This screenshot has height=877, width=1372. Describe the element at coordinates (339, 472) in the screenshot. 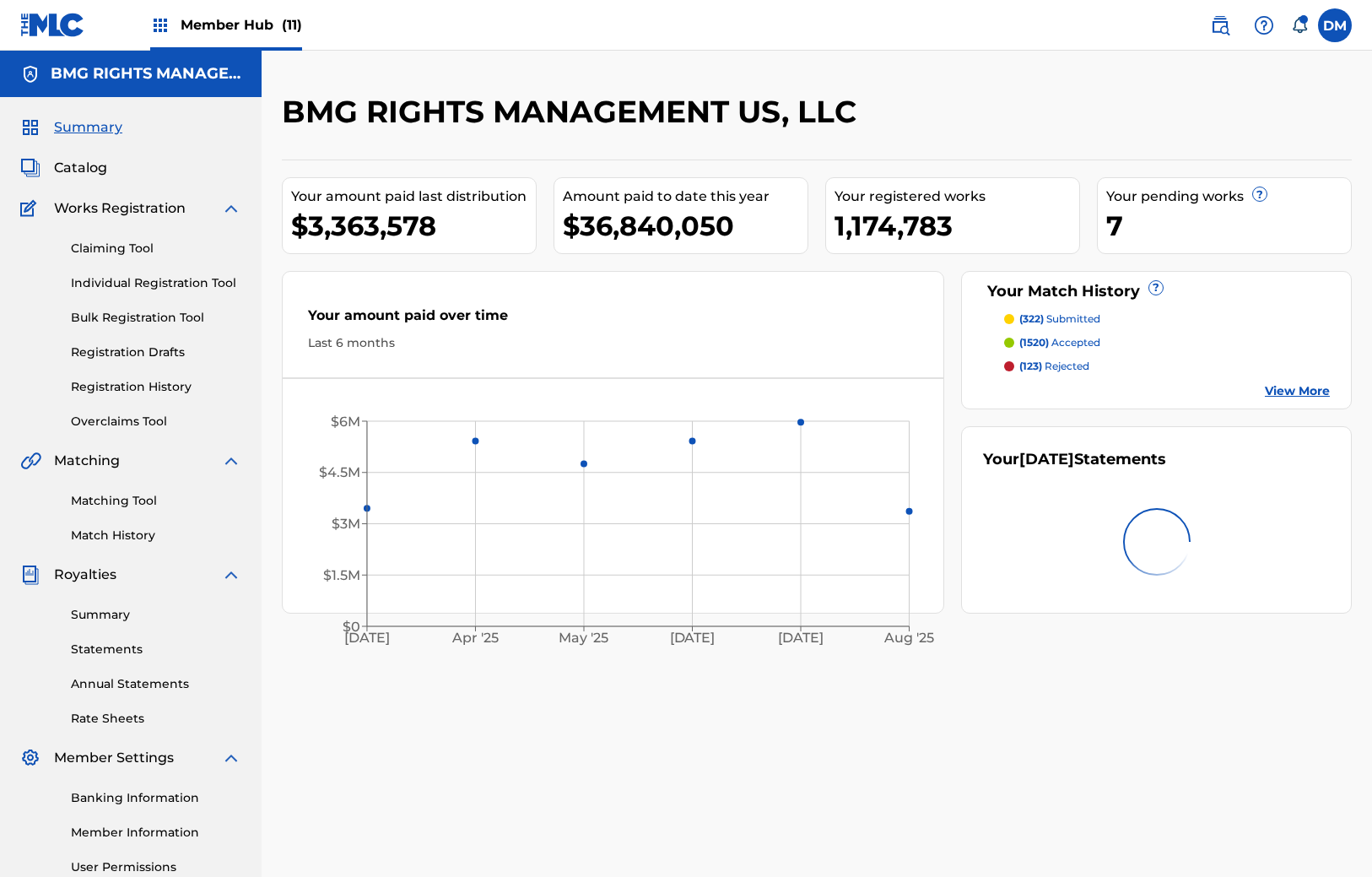

I see `tspan: $4.5M` at that location.